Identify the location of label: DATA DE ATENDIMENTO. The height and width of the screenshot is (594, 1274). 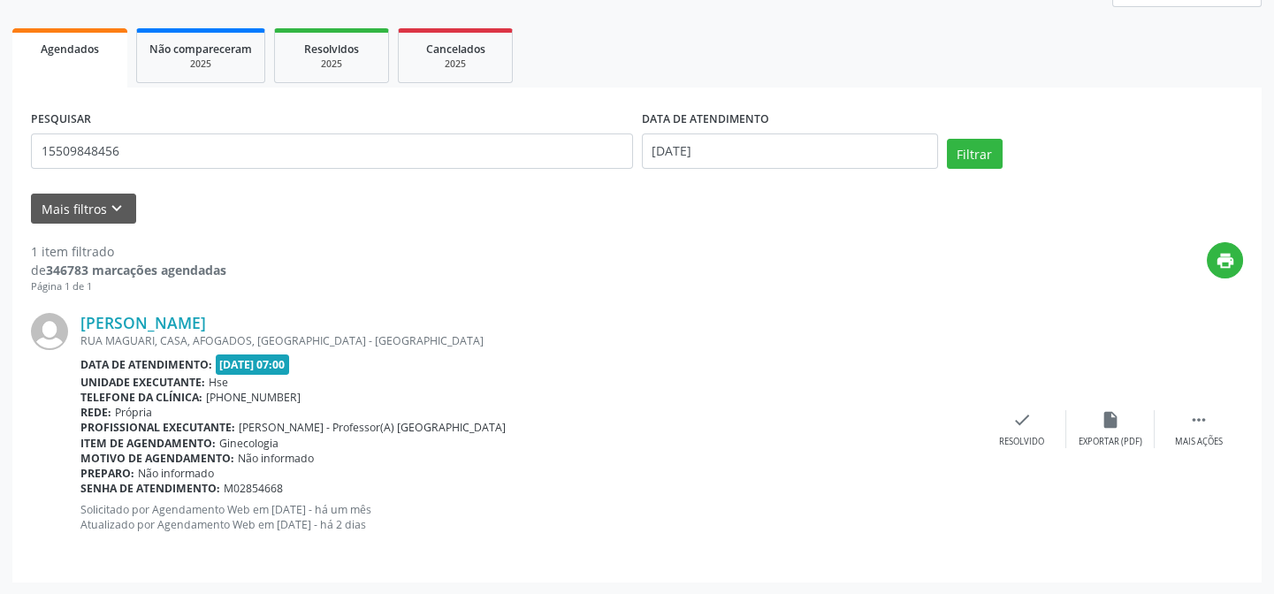
(705, 119).